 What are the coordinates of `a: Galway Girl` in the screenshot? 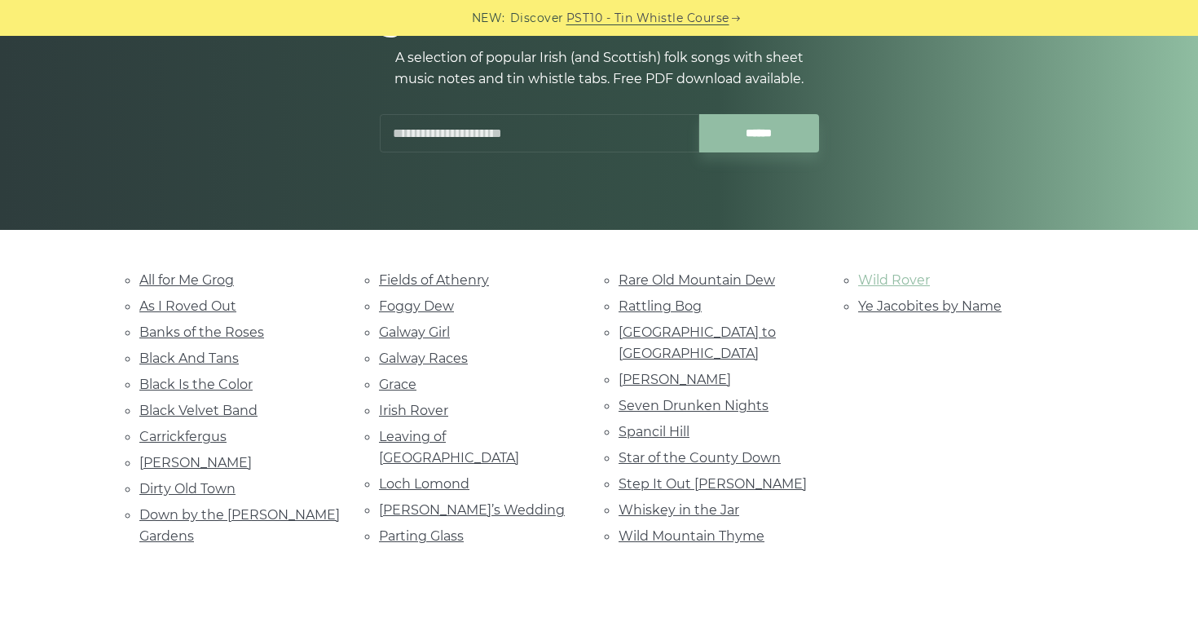 It's located at (414, 332).